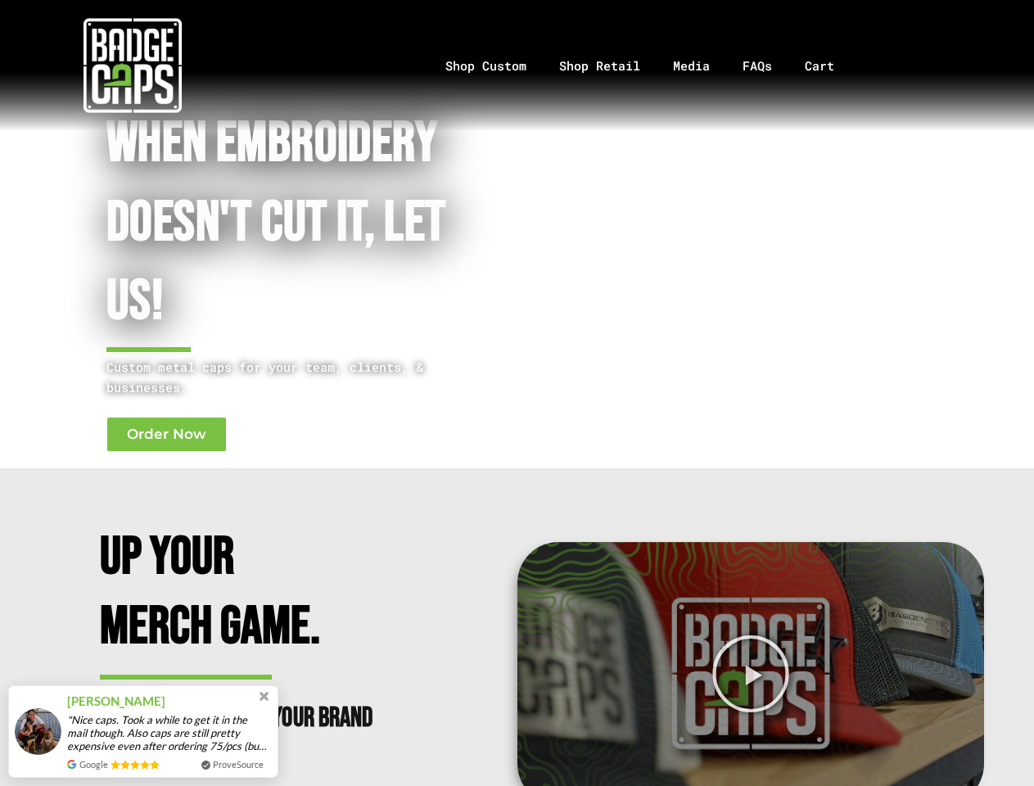 Image resolution: width=1034 pixels, height=786 pixels. Describe the element at coordinates (829, 65) in the screenshot. I see `a: Cart` at that location.